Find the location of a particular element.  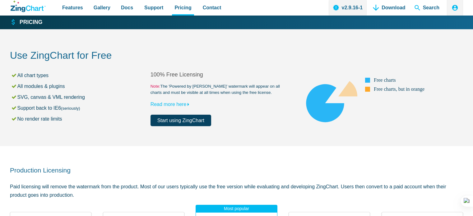

p: Paid licensing will remove the watermark from the product. Most of our users typically use the fr... is located at coordinates (236, 191).